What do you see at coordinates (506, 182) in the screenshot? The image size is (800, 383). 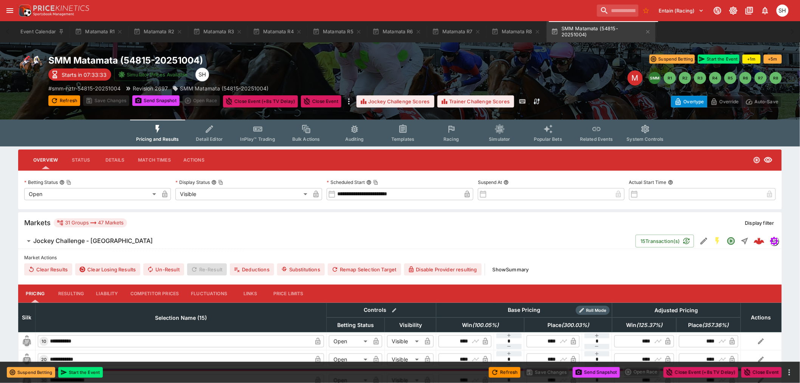 I see `button: Suspend At` at bounding box center [506, 182].